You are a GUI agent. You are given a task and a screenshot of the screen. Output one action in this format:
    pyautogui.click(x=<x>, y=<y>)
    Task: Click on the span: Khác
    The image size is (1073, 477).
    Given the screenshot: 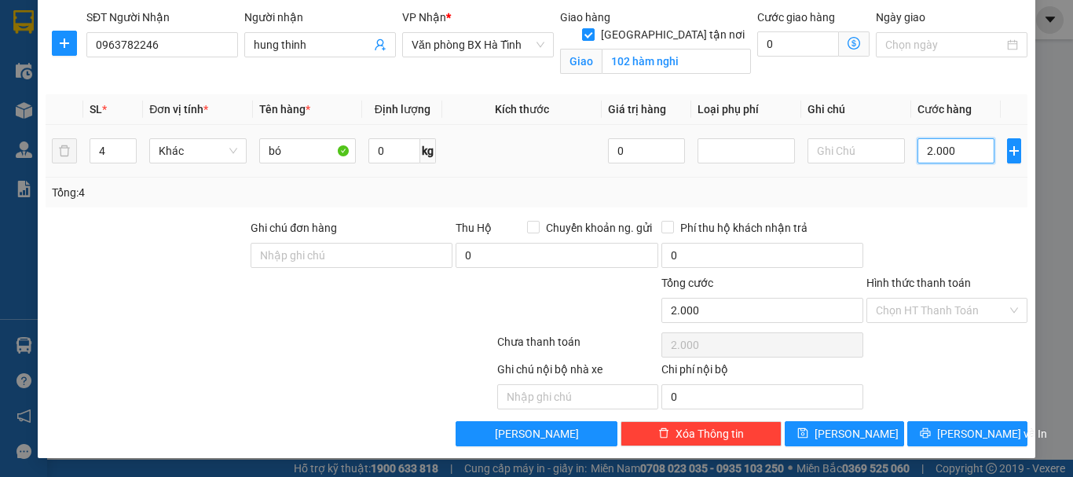 What is the action you would take?
    pyautogui.click(x=198, y=151)
    